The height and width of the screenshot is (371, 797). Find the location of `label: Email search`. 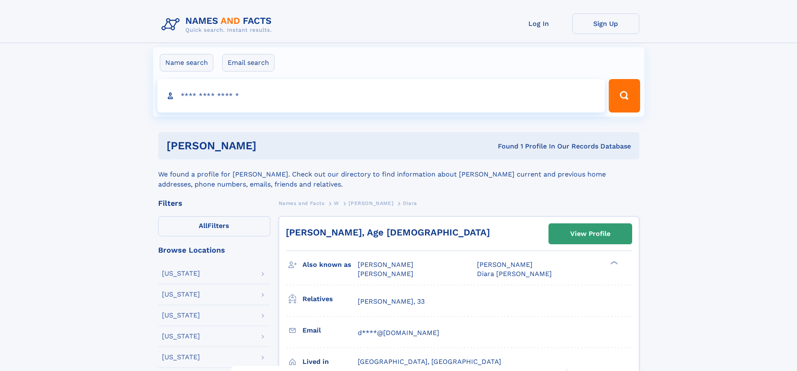

label: Email search is located at coordinates (248, 63).